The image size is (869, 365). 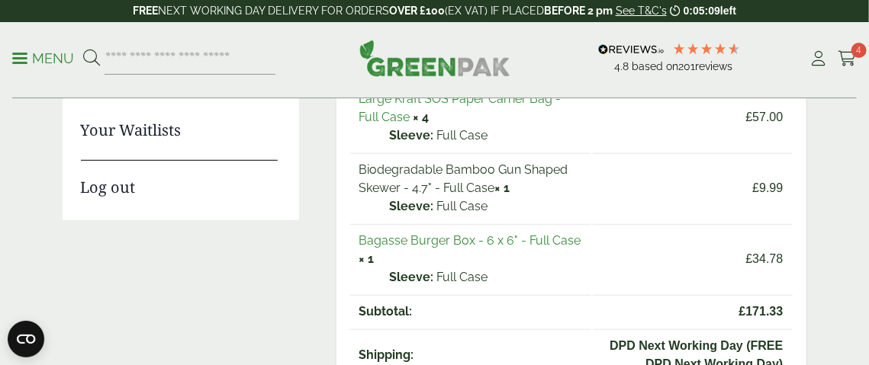 I want to click on a: 4, so click(x=847, y=59).